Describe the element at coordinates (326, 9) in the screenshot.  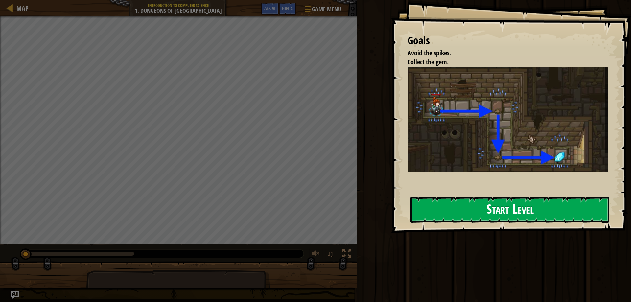
I see `span: Game Menu` at that location.